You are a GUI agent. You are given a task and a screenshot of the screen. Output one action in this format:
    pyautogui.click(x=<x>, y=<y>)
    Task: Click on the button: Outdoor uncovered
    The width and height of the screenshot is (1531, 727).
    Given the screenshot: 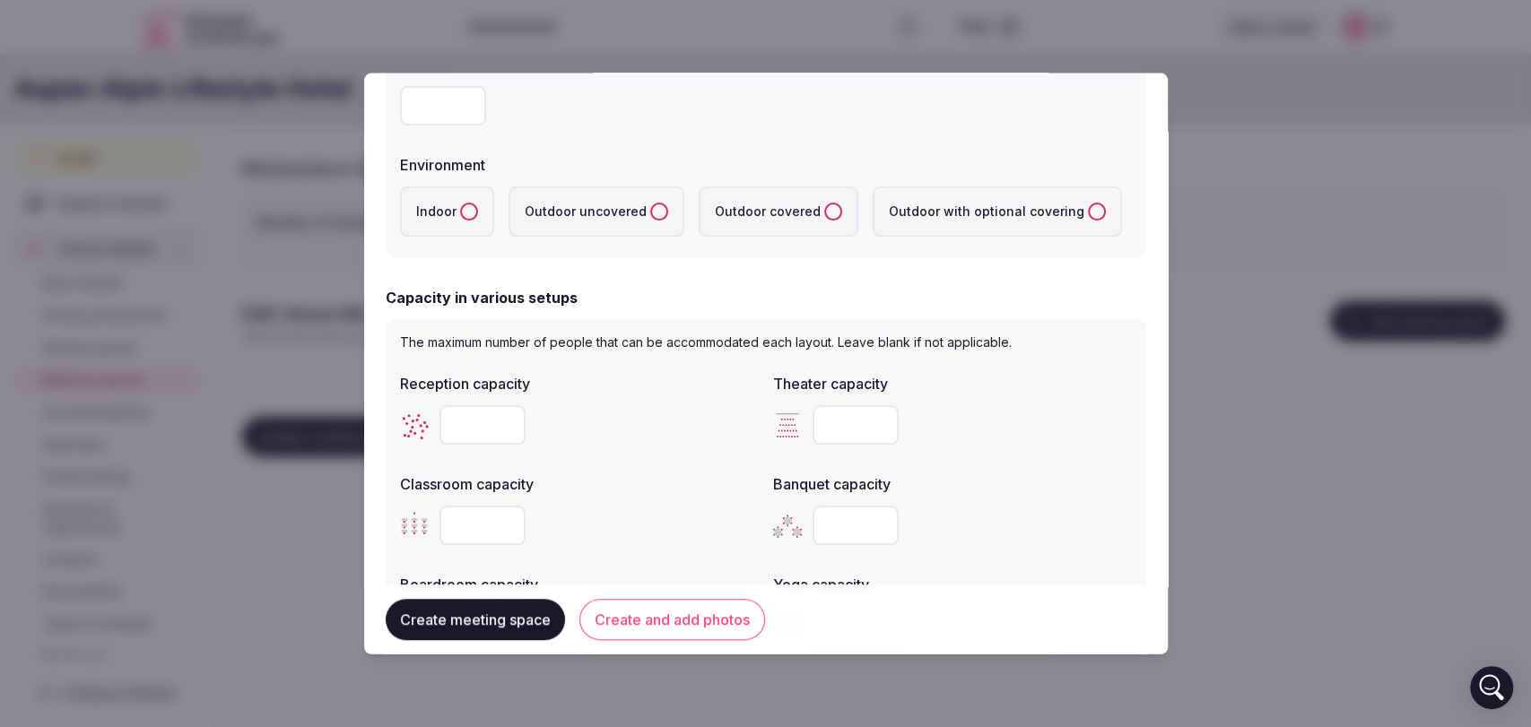 What is the action you would take?
    pyautogui.click(x=659, y=211)
    